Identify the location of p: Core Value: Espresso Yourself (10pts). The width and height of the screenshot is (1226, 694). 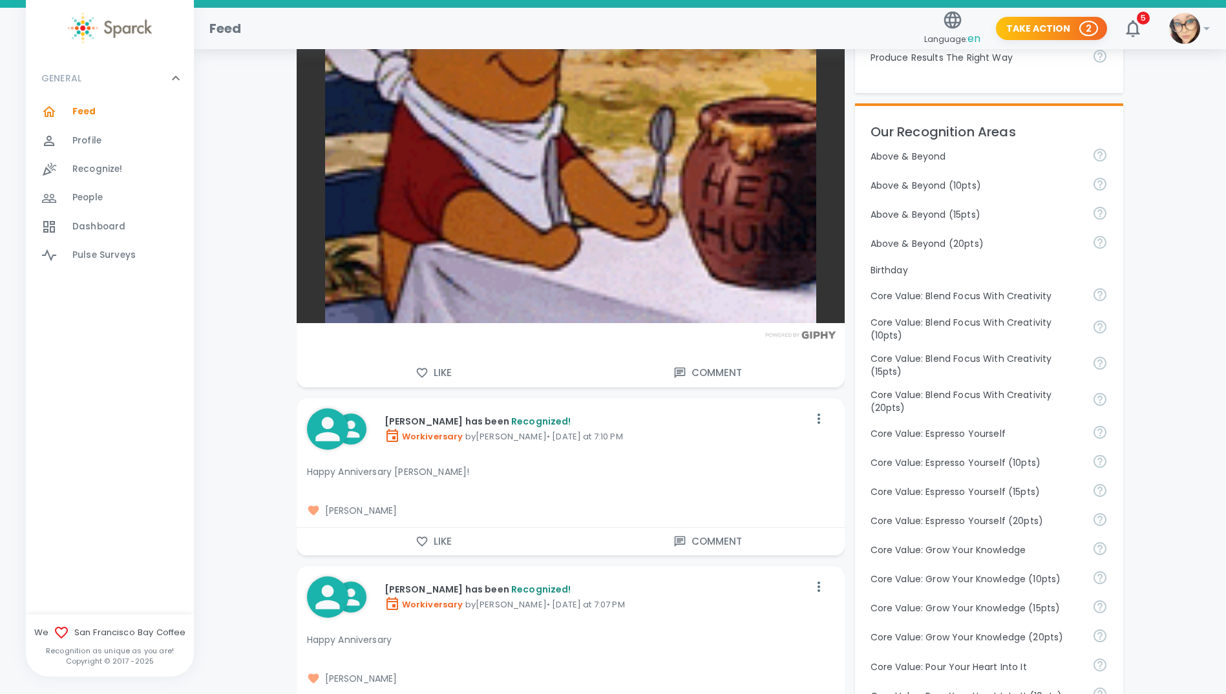
(976, 463).